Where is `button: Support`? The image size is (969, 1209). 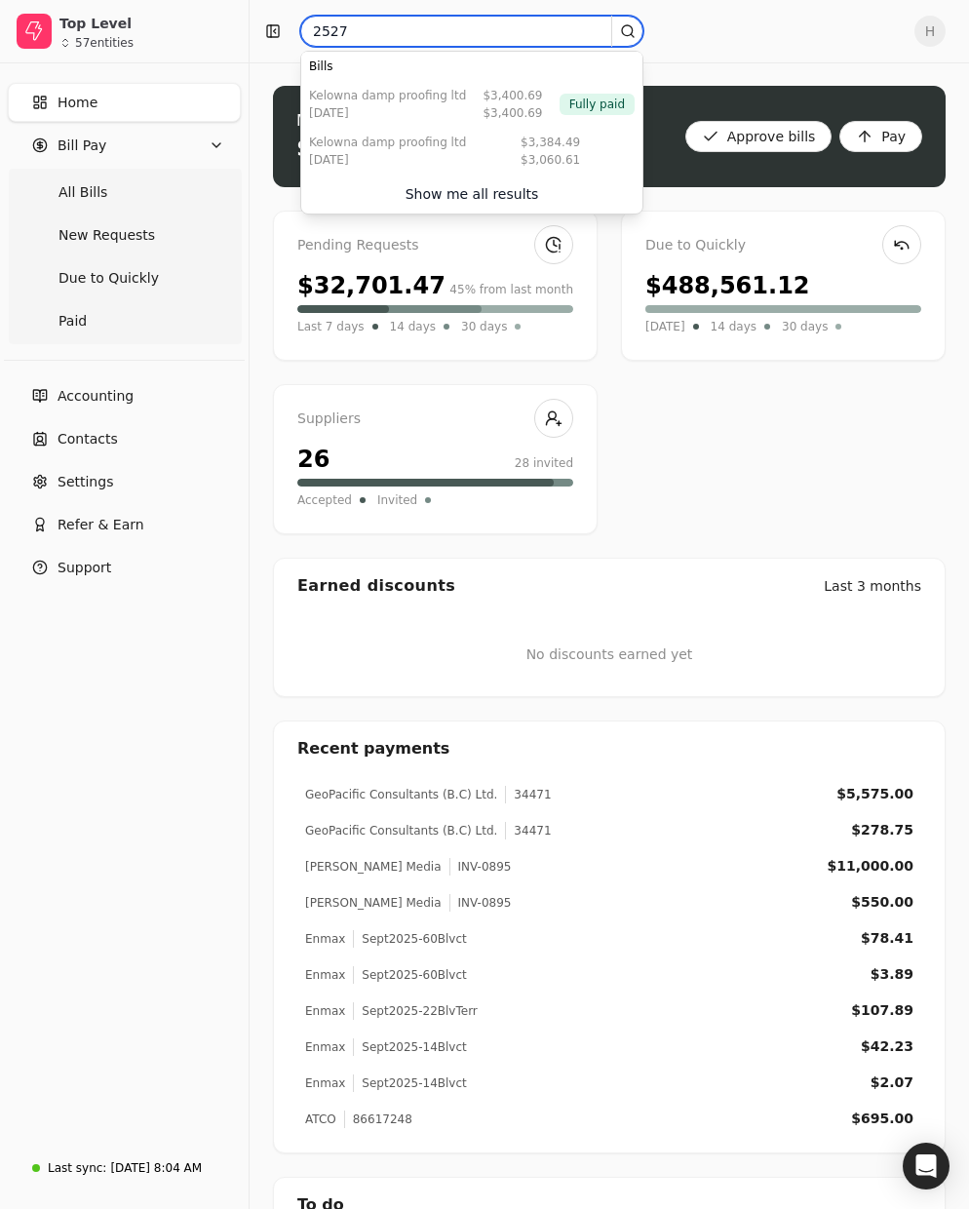 button: Support is located at coordinates (124, 567).